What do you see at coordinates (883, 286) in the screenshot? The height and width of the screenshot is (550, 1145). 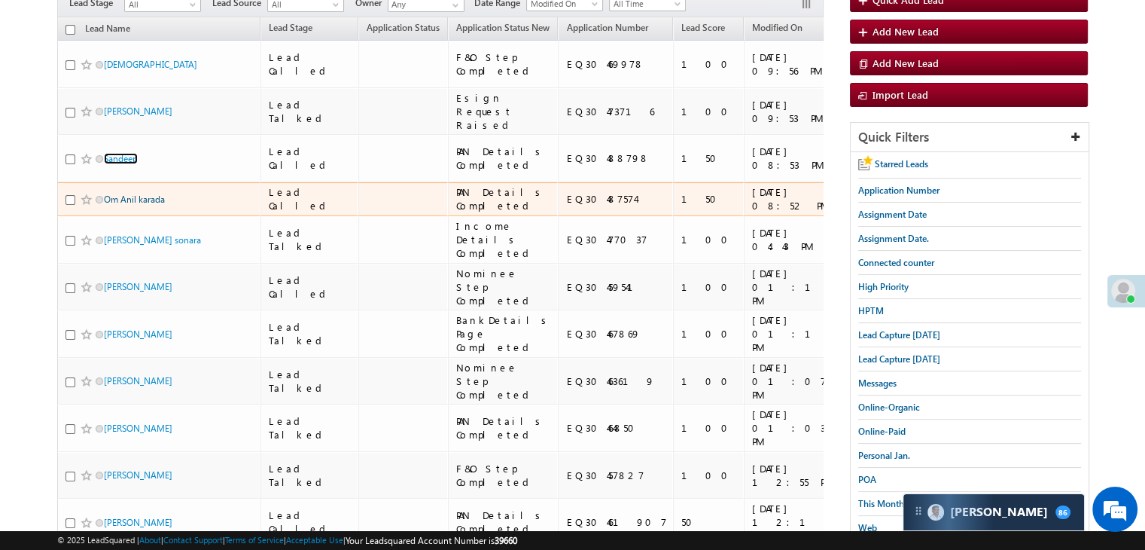 I see `span: High Priority` at bounding box center [883, 286].